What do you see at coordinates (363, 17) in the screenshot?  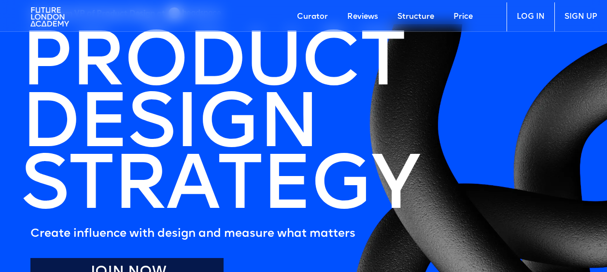 I see `a: Reviews` at bounding box center [363, 17].